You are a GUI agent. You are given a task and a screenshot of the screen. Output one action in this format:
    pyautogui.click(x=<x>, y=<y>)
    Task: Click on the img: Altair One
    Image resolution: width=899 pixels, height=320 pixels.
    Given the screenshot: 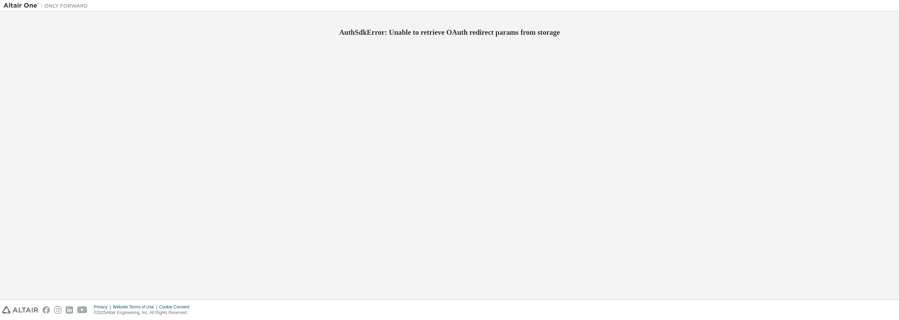 What is the action you would take?
    pyautogui.click(x=47, y=6)
    